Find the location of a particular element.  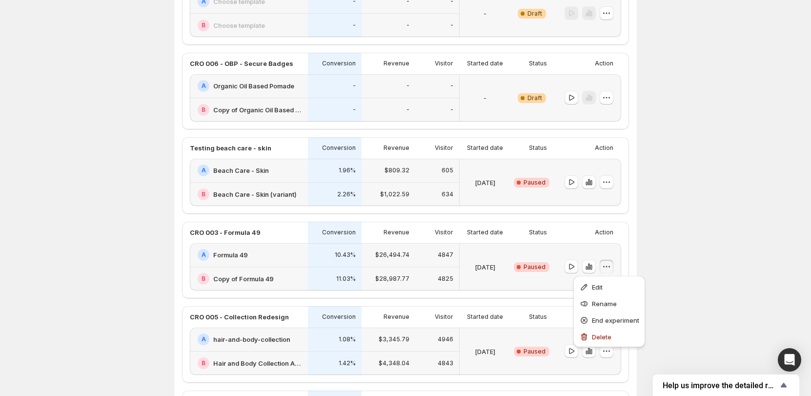

h2: Copy of Formula 49 is located at coordinates (244, 279).